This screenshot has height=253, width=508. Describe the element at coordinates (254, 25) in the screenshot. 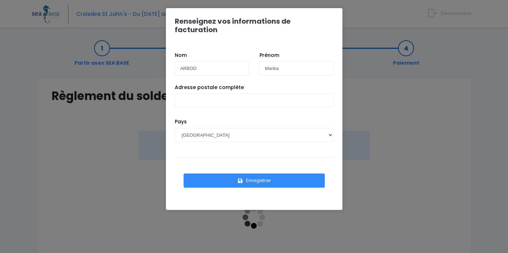

I see `h1: Renseignez vos informations de facturation` at that location.